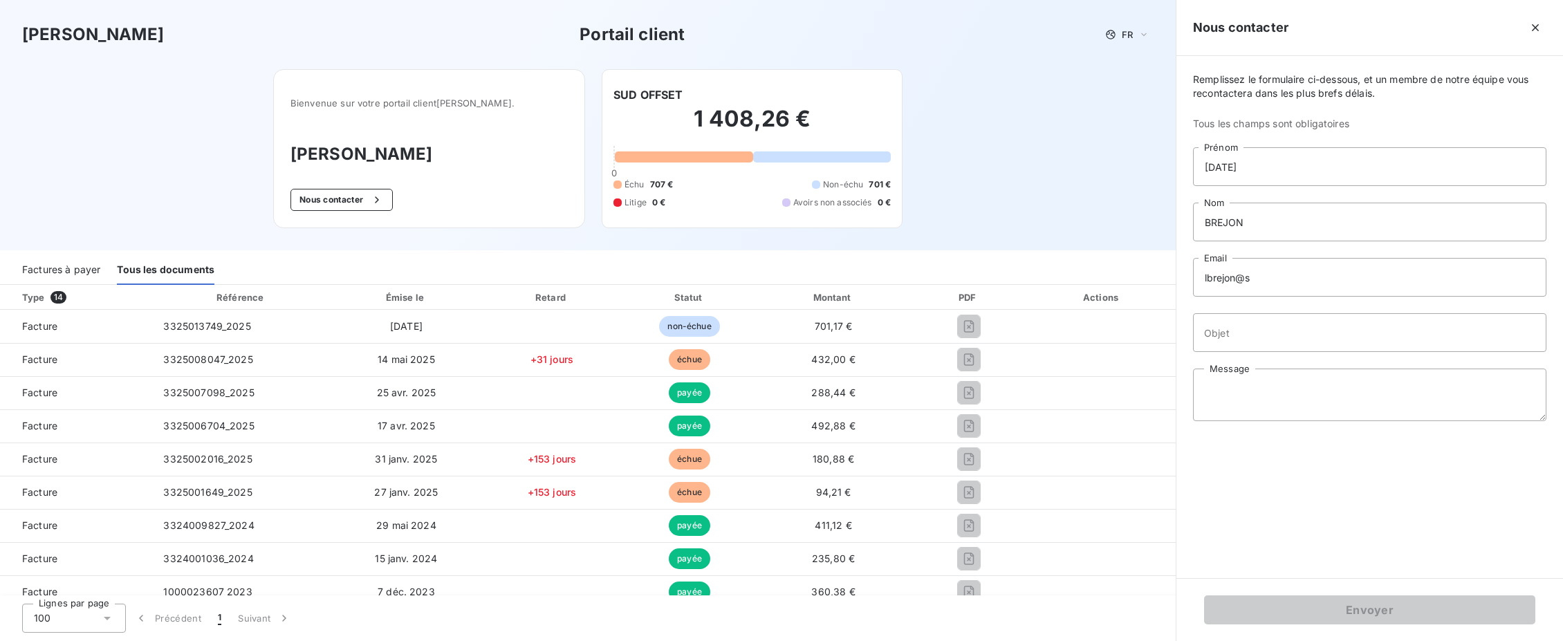  What do you see at coordinates (58, 297) in the screenshot?
I see `span: 14` at bounding box center [58, 297].